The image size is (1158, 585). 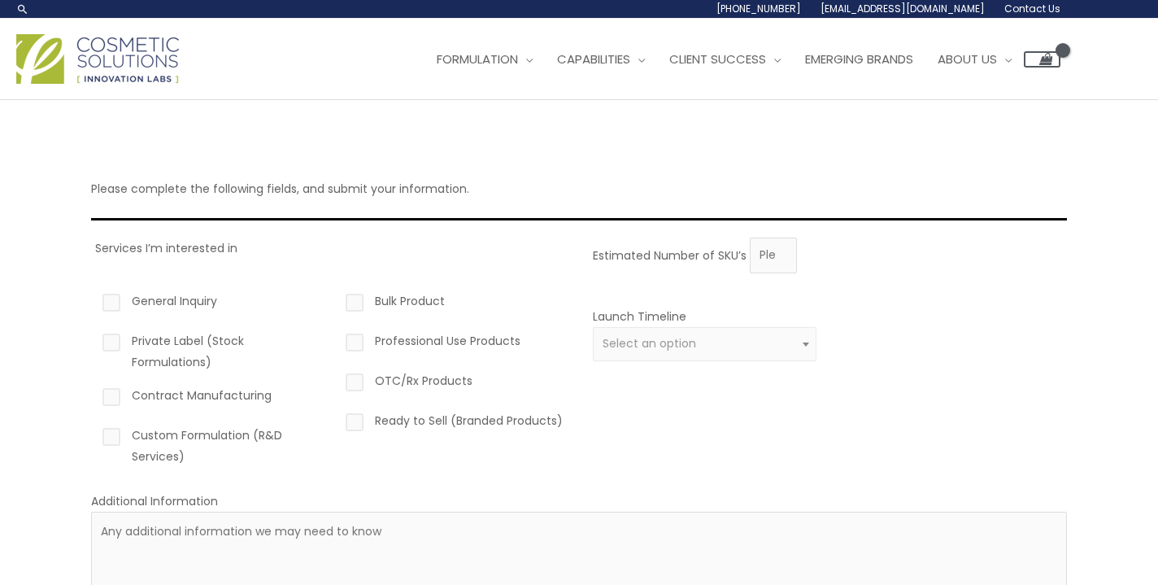 What do you see at coordinates (639, 316) in the screenshot?
I see `label: Launch Timeline` at bounding box center [639, 316].